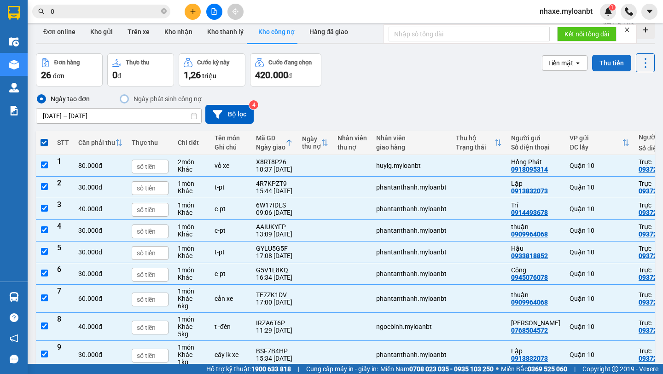  I want to click on div: Cước kỳ này, so click(213, 63).